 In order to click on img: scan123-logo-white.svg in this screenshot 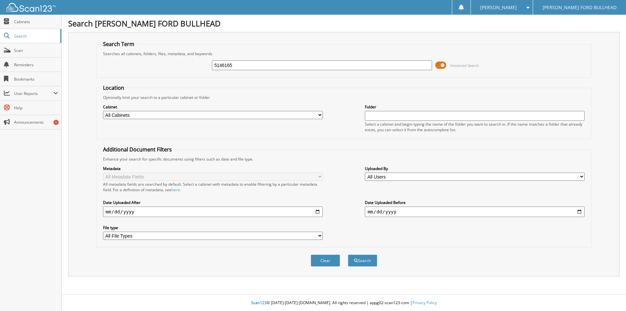, I will do `click(31, 7)`.